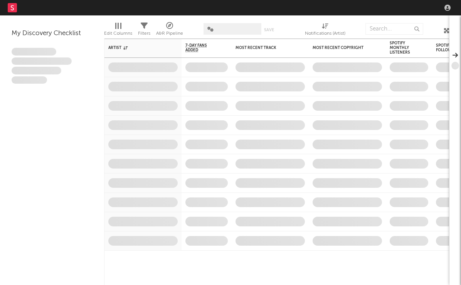 The height and width of the screenshot is (285, 461). I want to click on span: 7-Day Fans Added, so click(201, 48).